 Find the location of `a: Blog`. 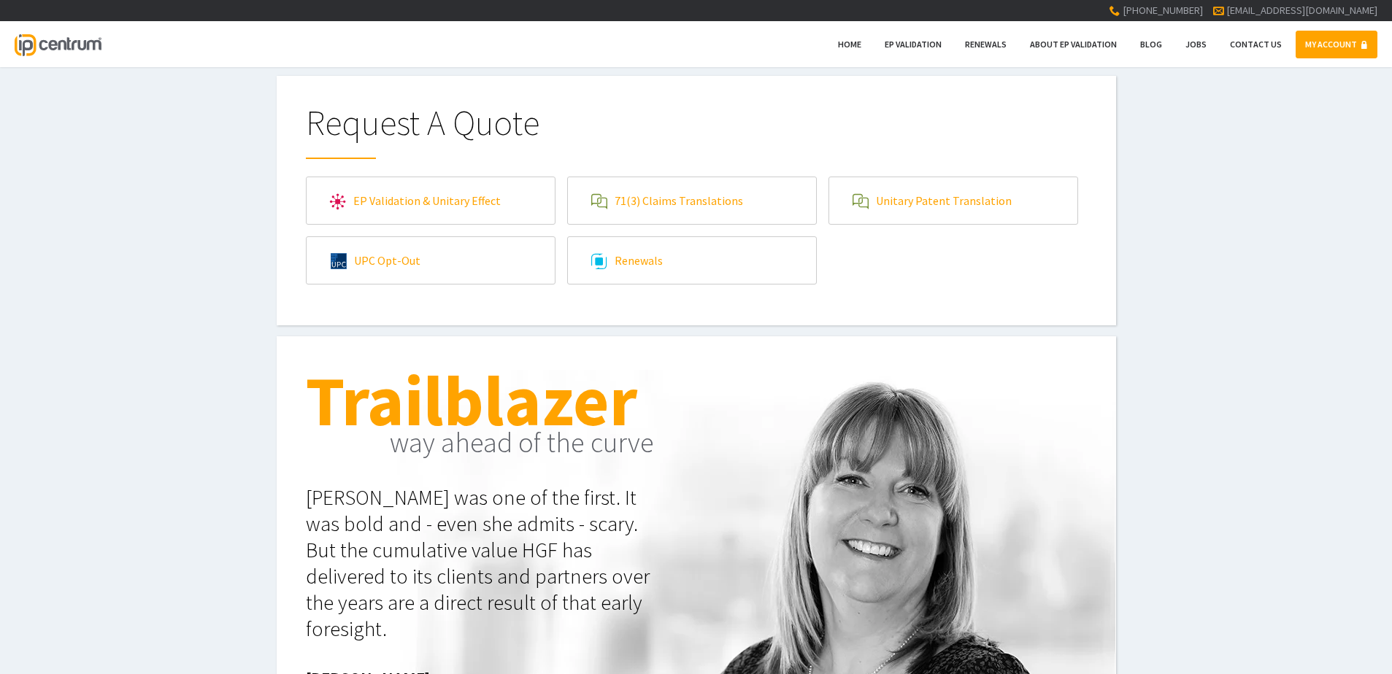

a: Blog is located at coordinates (1151, 45).